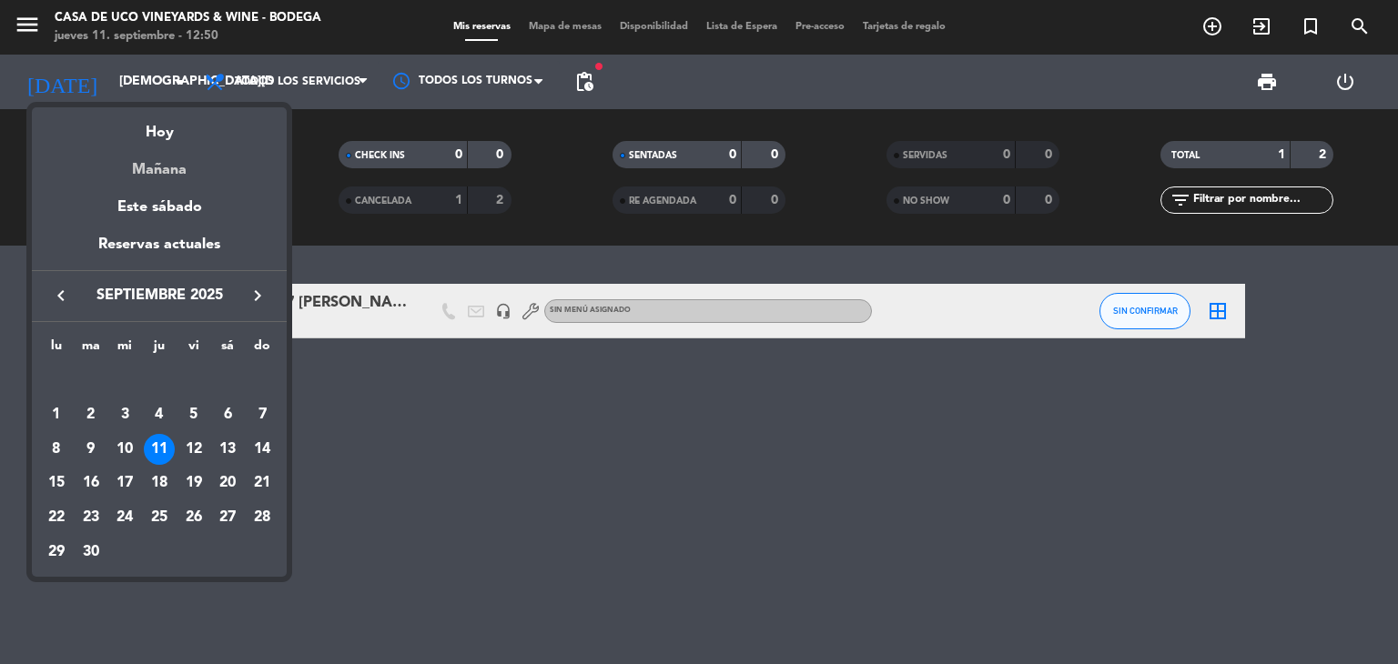 The width and height of the screenshot is (1398, 664). I want to click on div: 11, so click(159, 449).